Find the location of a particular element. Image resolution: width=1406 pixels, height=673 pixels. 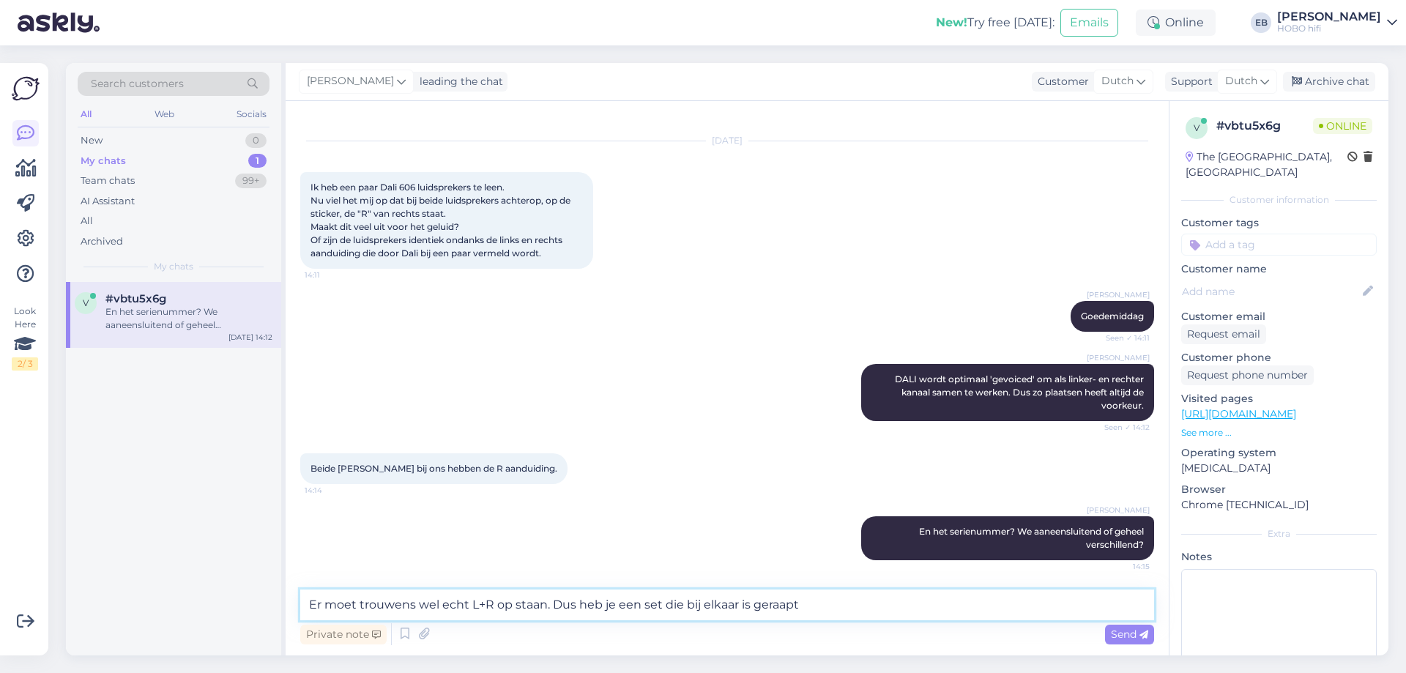

span: Ik heb een paar Dali 606 luidsprekers te leen. Nu viel het mij op dat bij beide luidsprekers acht... is located at coordinates (442, 220).